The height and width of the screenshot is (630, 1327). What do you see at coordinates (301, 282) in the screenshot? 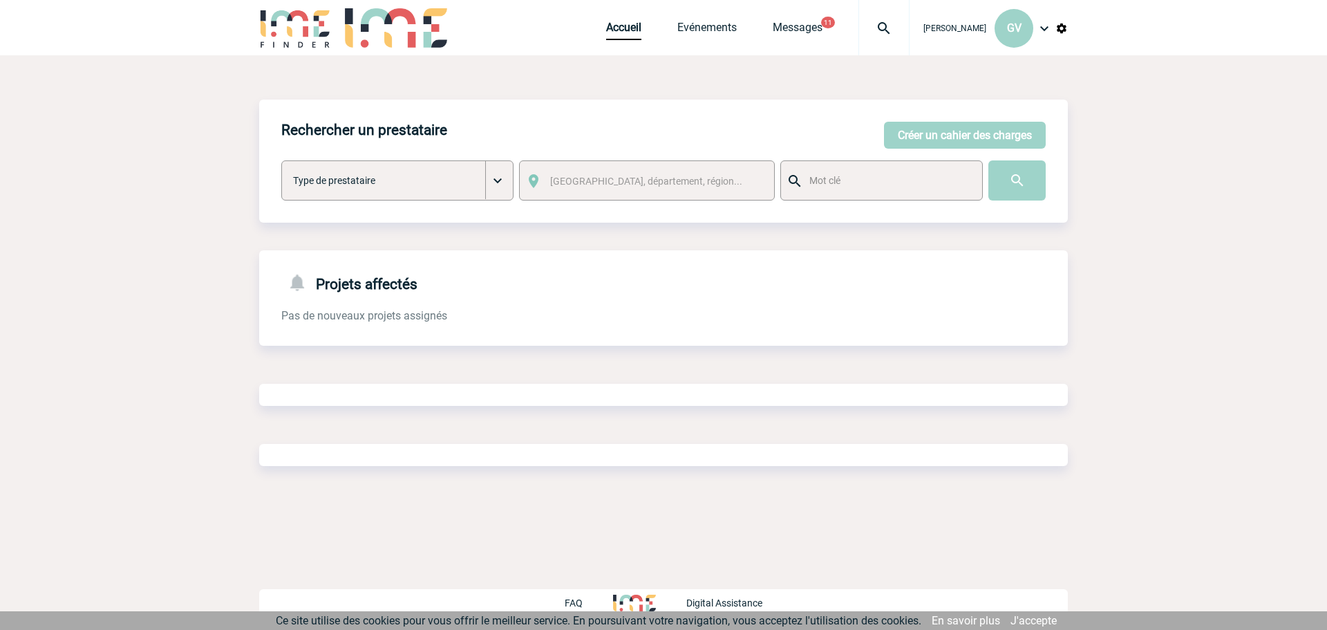
I see `img: notifications-24-px-g.png` at bounding box center [301, 282].